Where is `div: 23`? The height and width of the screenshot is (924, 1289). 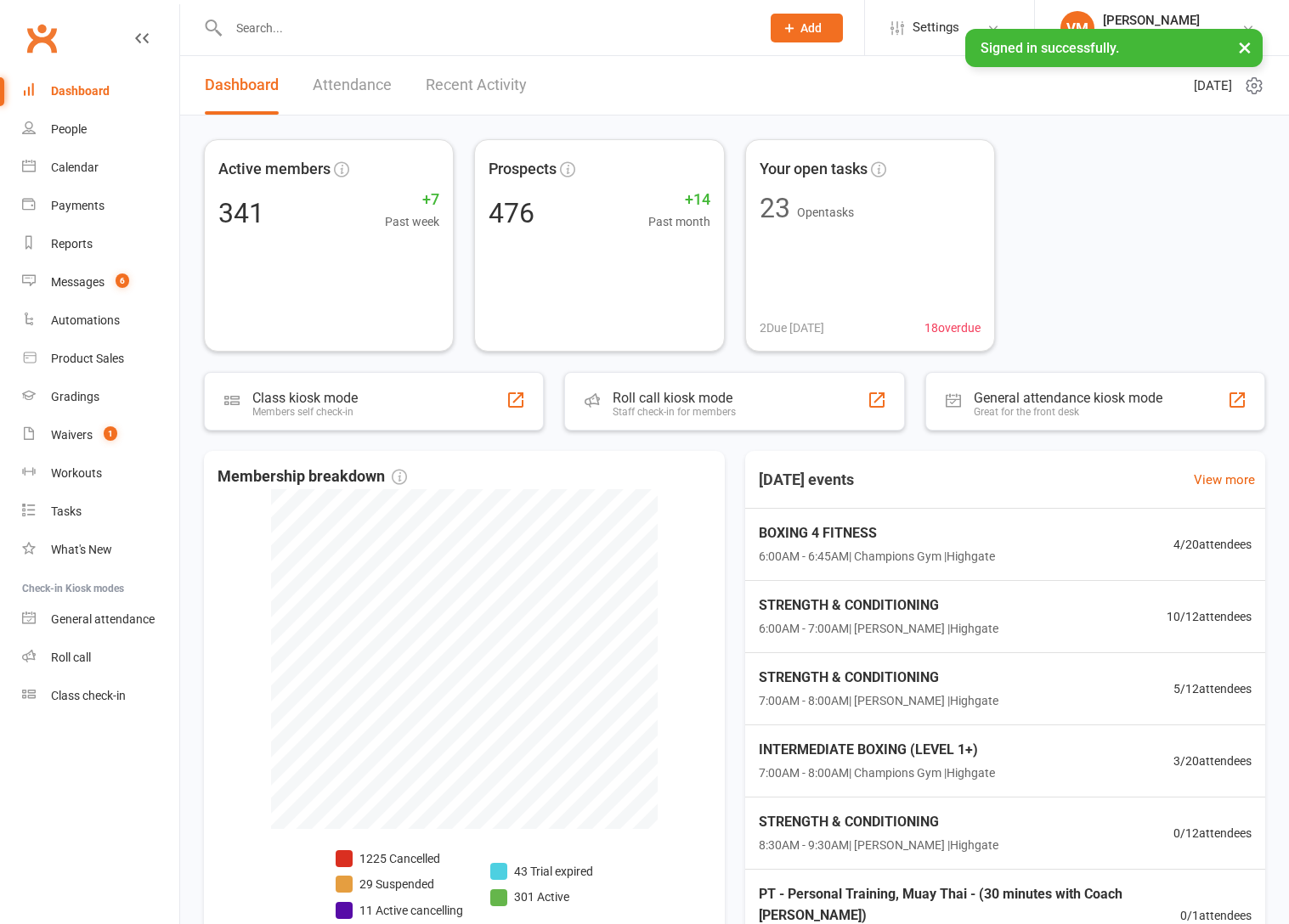 div: 23 is located at coordinates (775, 208).